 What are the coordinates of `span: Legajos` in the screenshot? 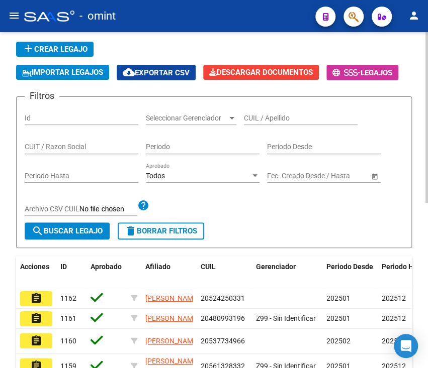 It's located at (376, 73).